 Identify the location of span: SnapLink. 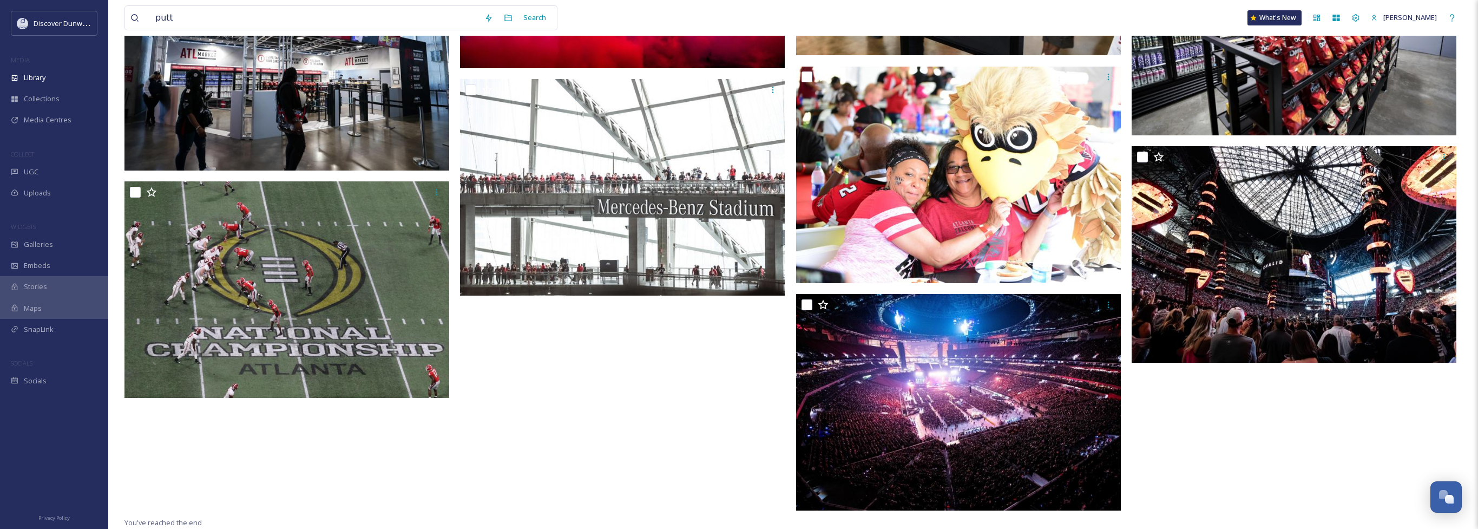
(38, 329).